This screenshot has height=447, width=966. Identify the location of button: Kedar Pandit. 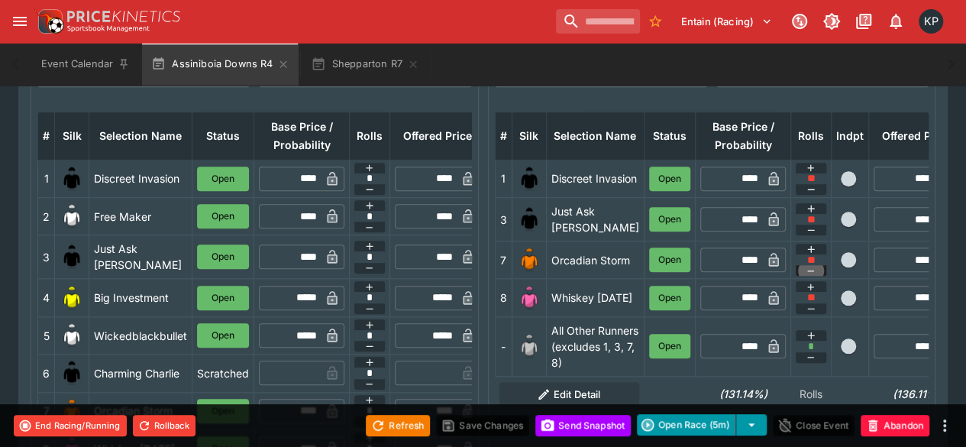
(931, 21).